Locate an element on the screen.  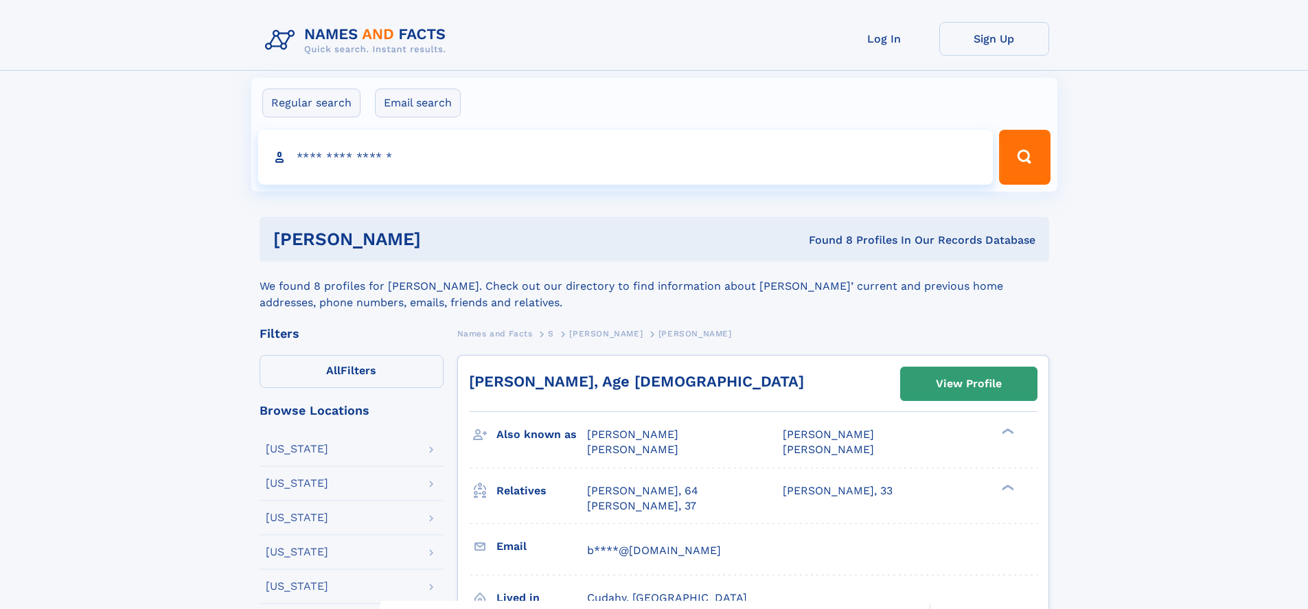
span: S is located at coordinates (551, 334).